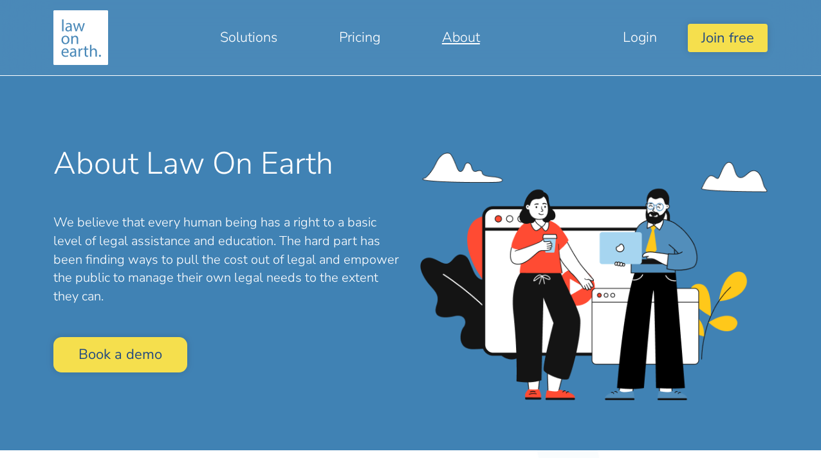  What do you see at coordinates (639, 37) in the screenshot?
I see `a: Login` at bounding box center [639, 37].